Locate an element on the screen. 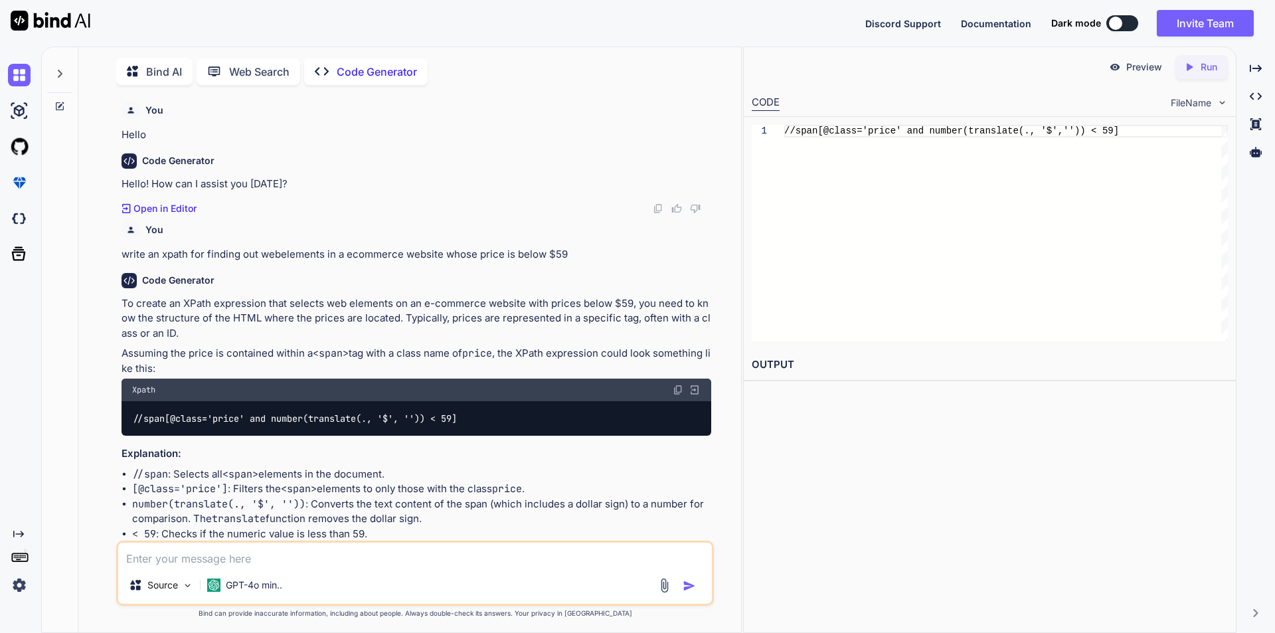 The height and width of the screenshot is (633, 1275). img: darkCloudIdeIcon is located at coordinates (19, 218).